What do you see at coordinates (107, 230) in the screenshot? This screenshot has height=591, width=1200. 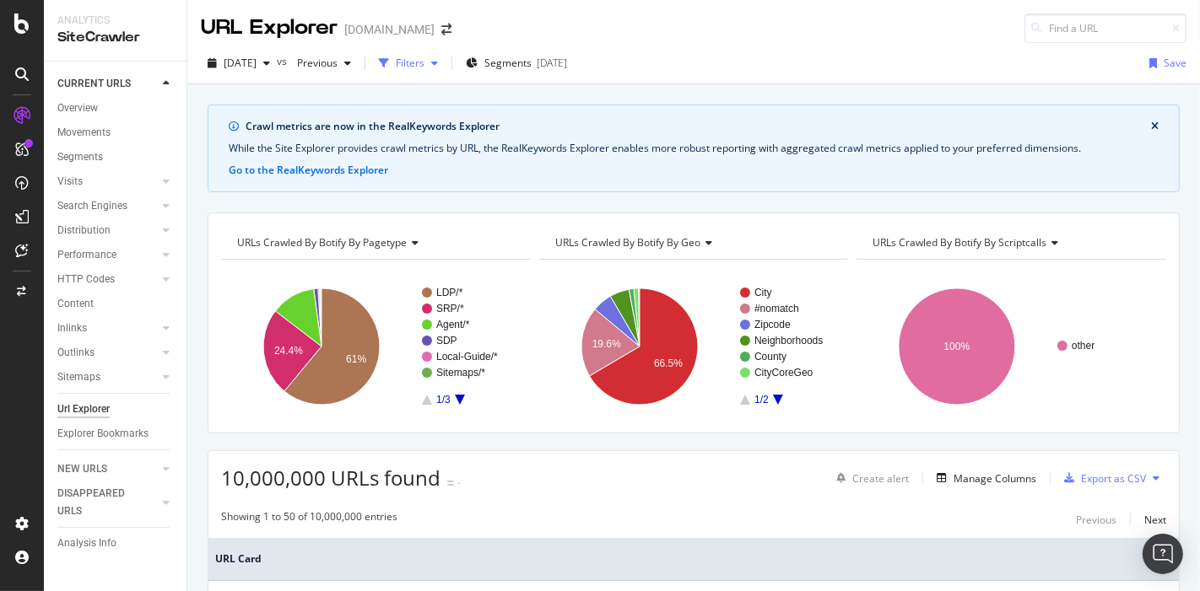 I see `a: Distribution` at bounding box center [107, 230].